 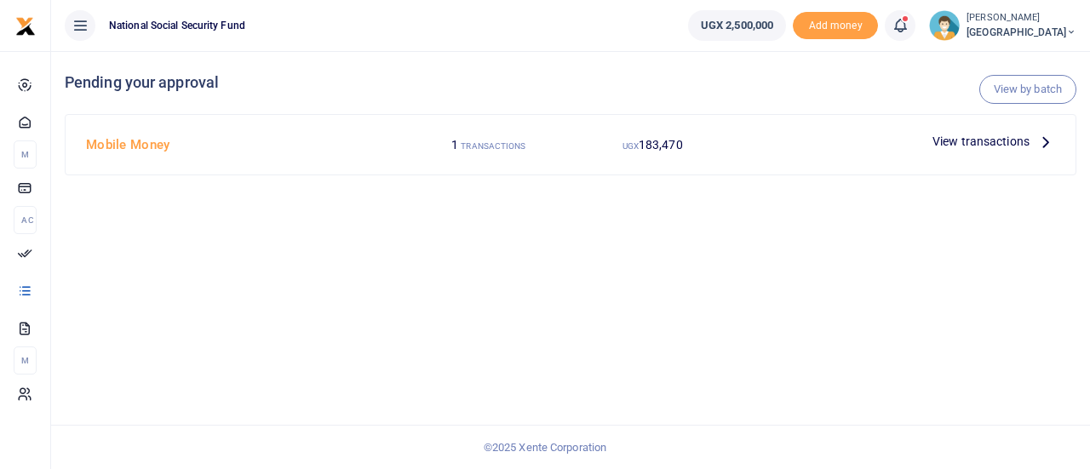 What do you see at coordinates (944, 26) in the screenshot?
I see `img: profile-user` at bounding box center [944, 26].